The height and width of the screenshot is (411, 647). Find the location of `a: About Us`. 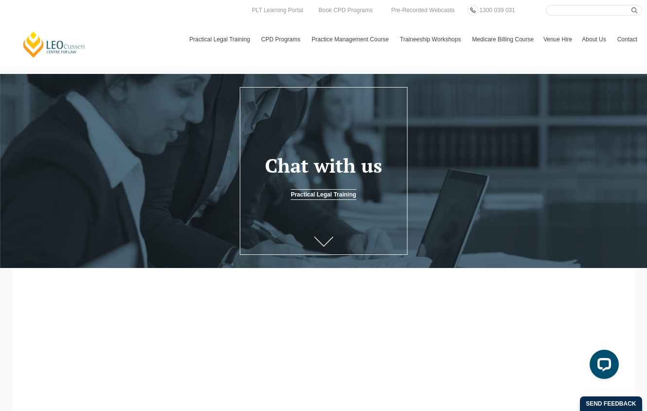

a: About Us is located at coordinates (595, 39).